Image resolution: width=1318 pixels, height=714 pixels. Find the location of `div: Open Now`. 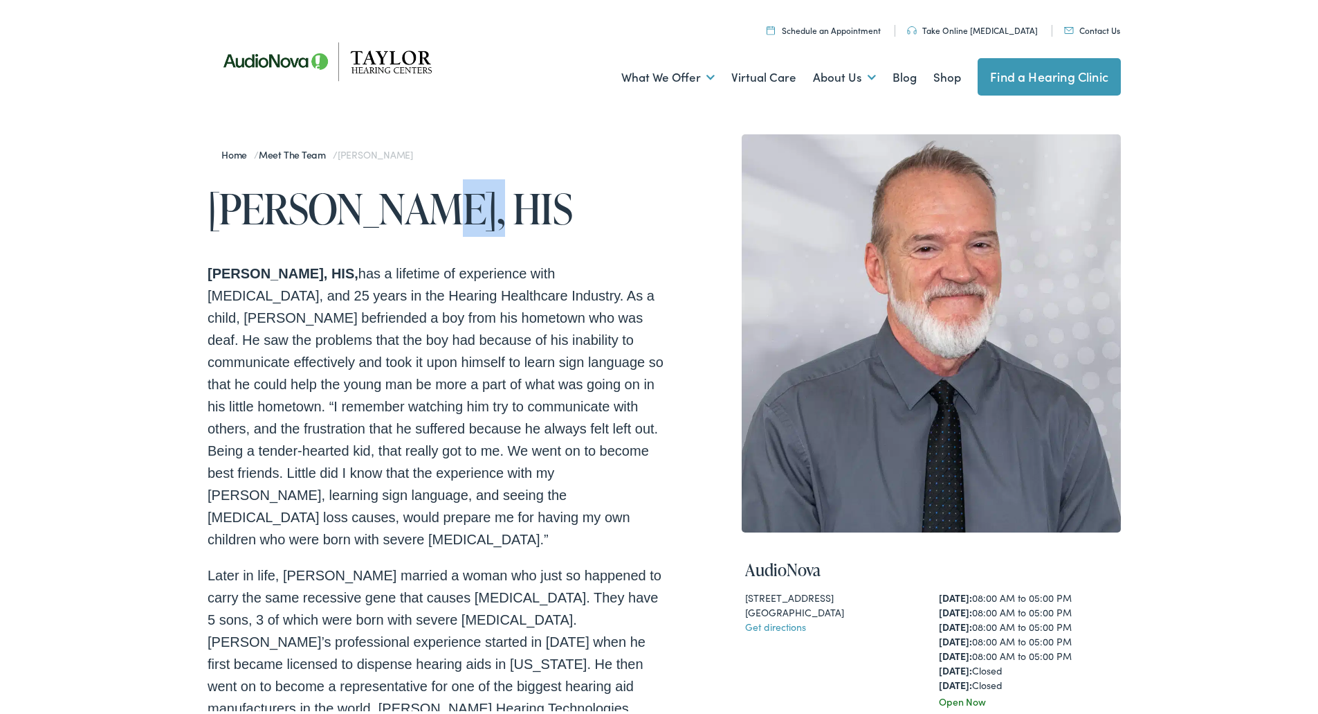

div: Open Now is located at coordinates (1028, 698).